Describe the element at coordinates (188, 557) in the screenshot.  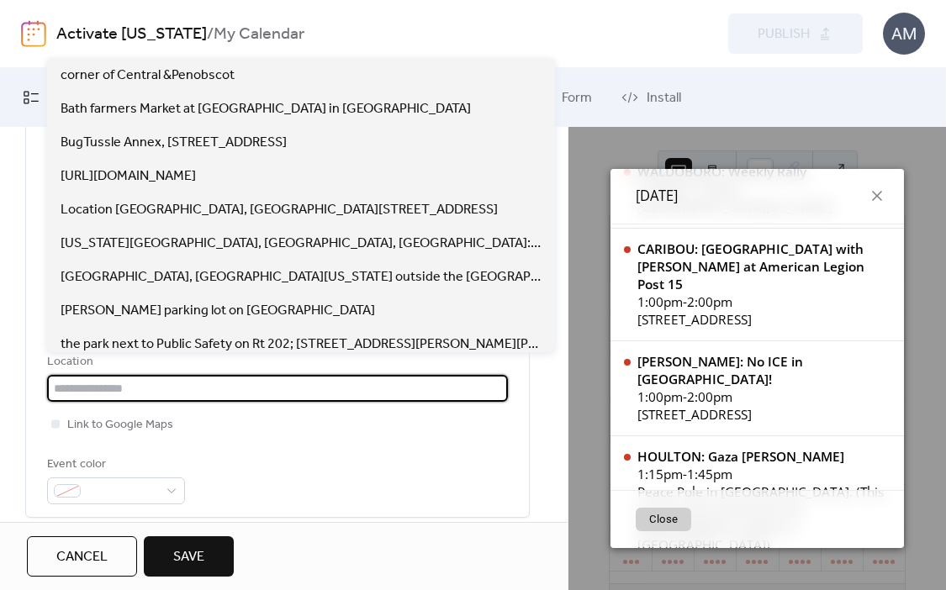
I see `button: Save` at that location.